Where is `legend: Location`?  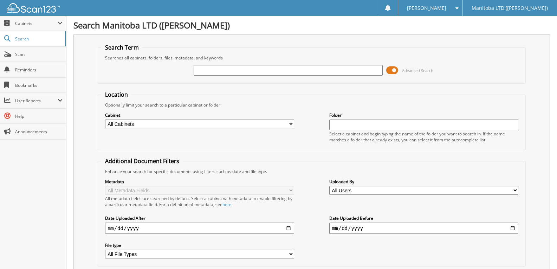
legend: Location is located at coordinates (116, 95).